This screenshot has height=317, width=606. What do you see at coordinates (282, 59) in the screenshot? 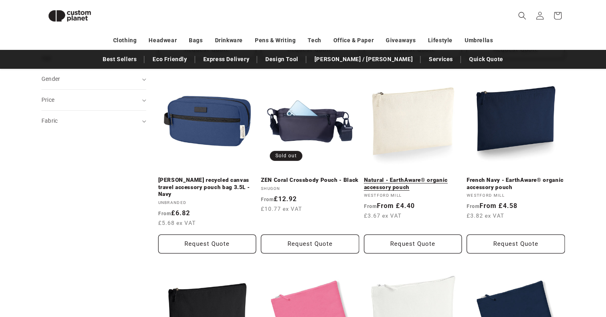
I see `a: Design Tool` at bounding box center [282, 59].